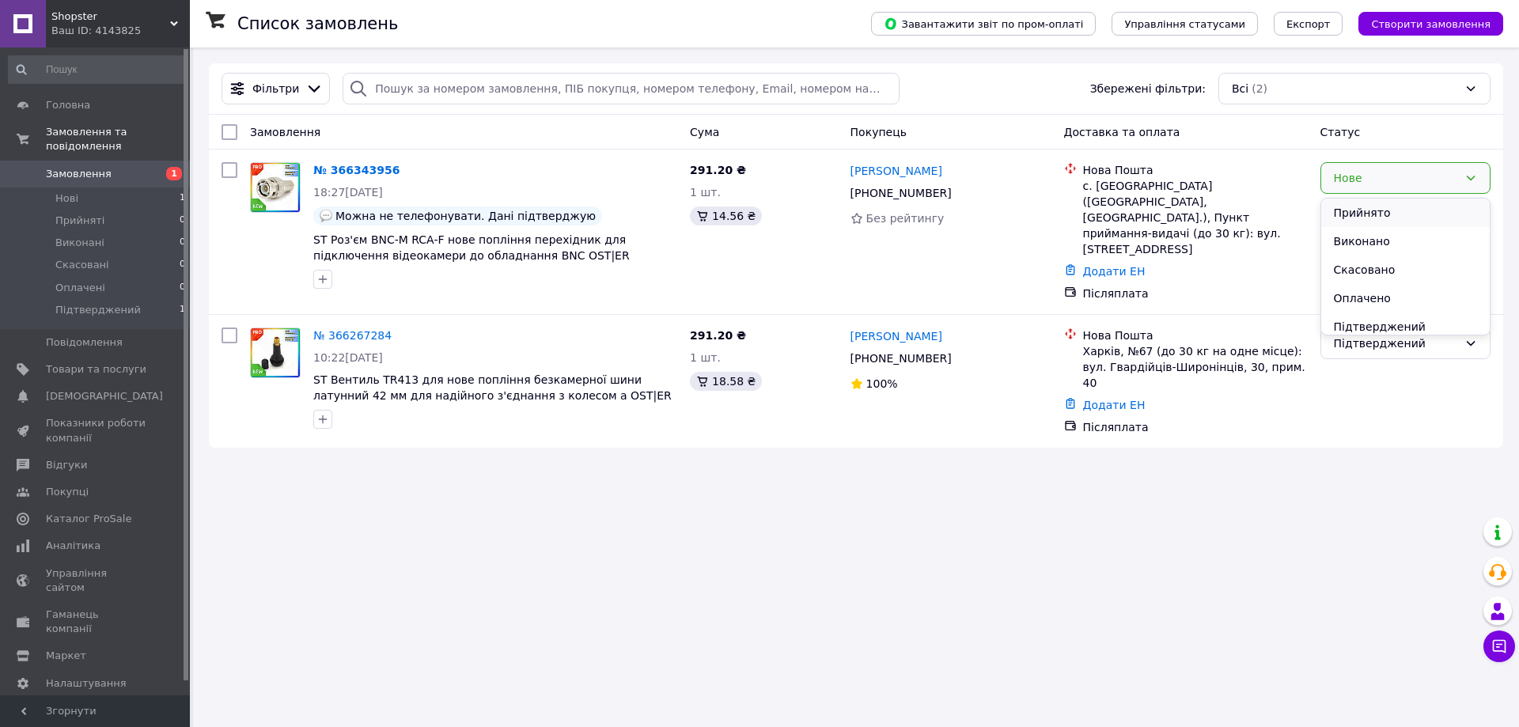  Describe the element at coordinates (1395, 343) in the screenshot. I see `div: Підтверджений` at that location.